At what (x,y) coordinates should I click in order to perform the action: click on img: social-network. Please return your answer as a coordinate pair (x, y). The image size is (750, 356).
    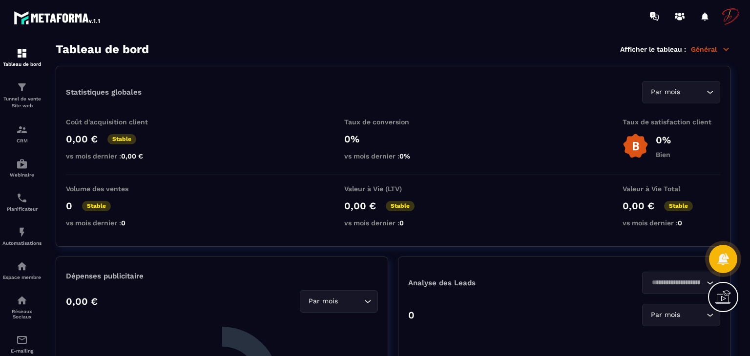
    Looking at the image, I should click on (22, 301).